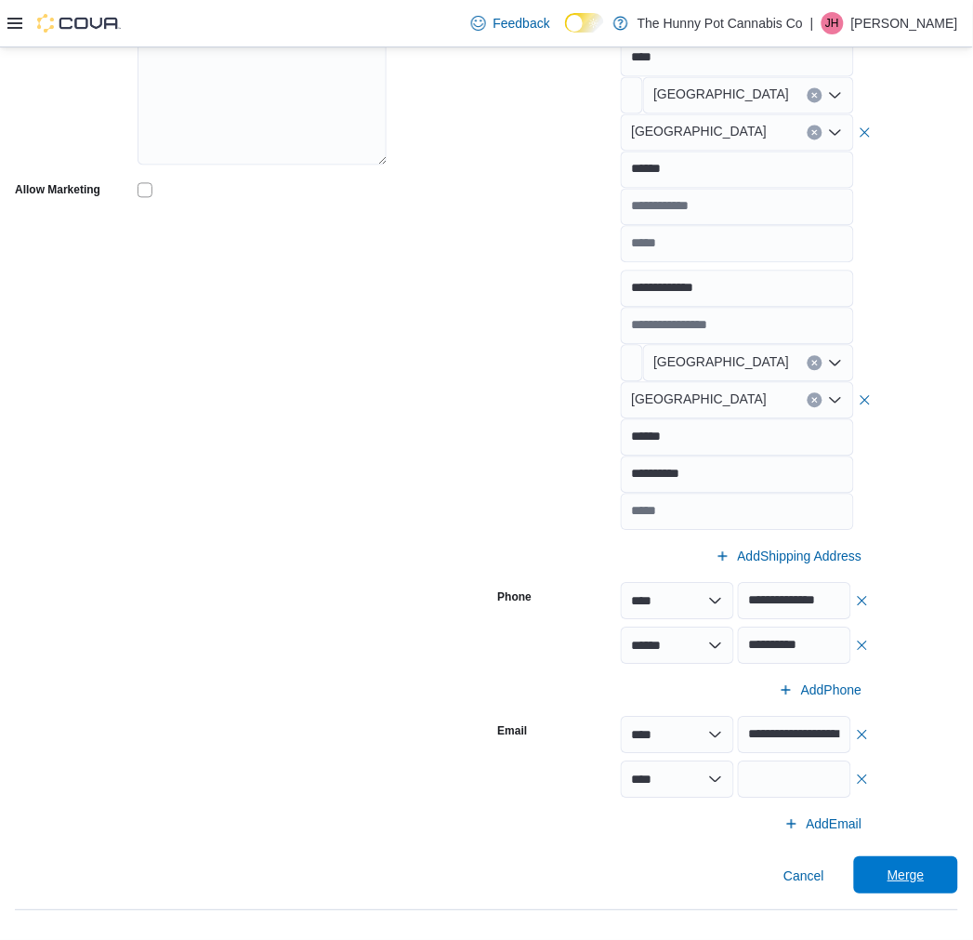 The height and width of the screenshot is (940, 973). Describe the element at coordinates (833, 23) in the screenshot. I see `span: JH` at that location.